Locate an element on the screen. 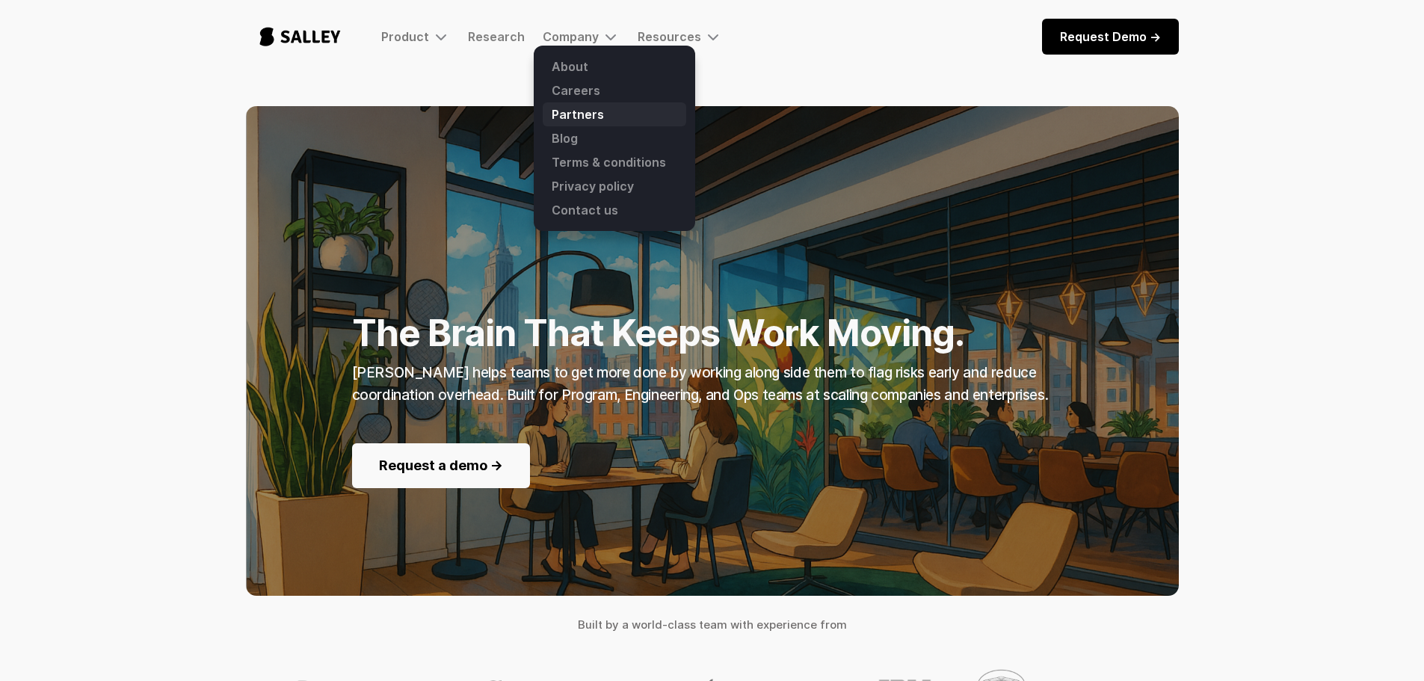 The height and width of the screenshot is (681, 1424). a: Partners is located at coordinates (615, 114).